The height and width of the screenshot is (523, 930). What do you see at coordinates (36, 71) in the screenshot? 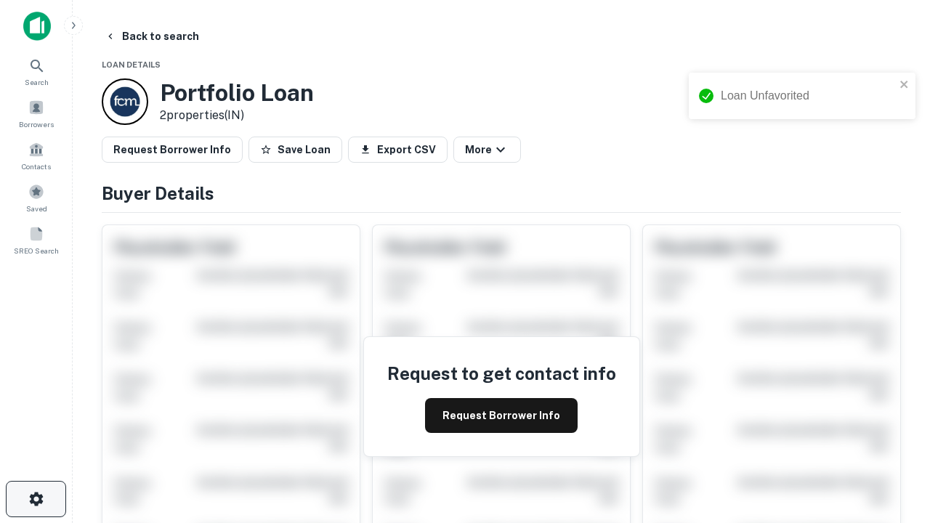
I see `div: Search` at bounding box center [36, 71].